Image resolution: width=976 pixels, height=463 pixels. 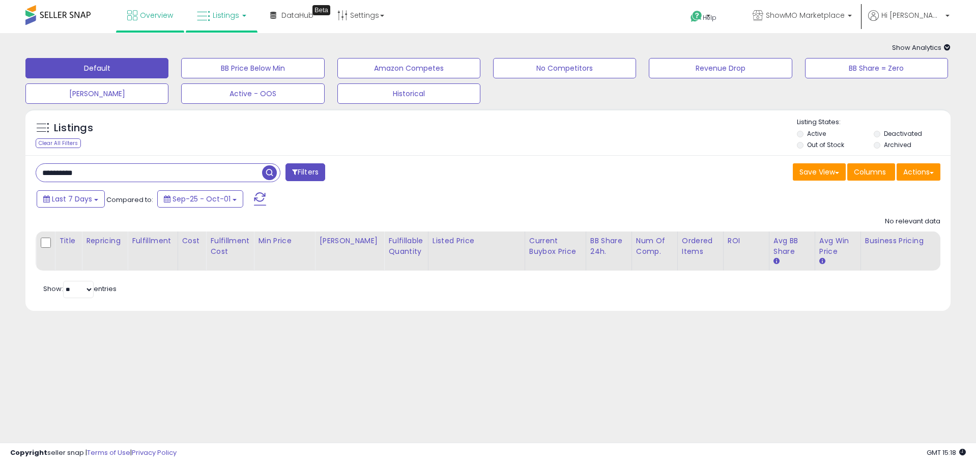 I want to click on span: Listings, so click(x=226, y=15).